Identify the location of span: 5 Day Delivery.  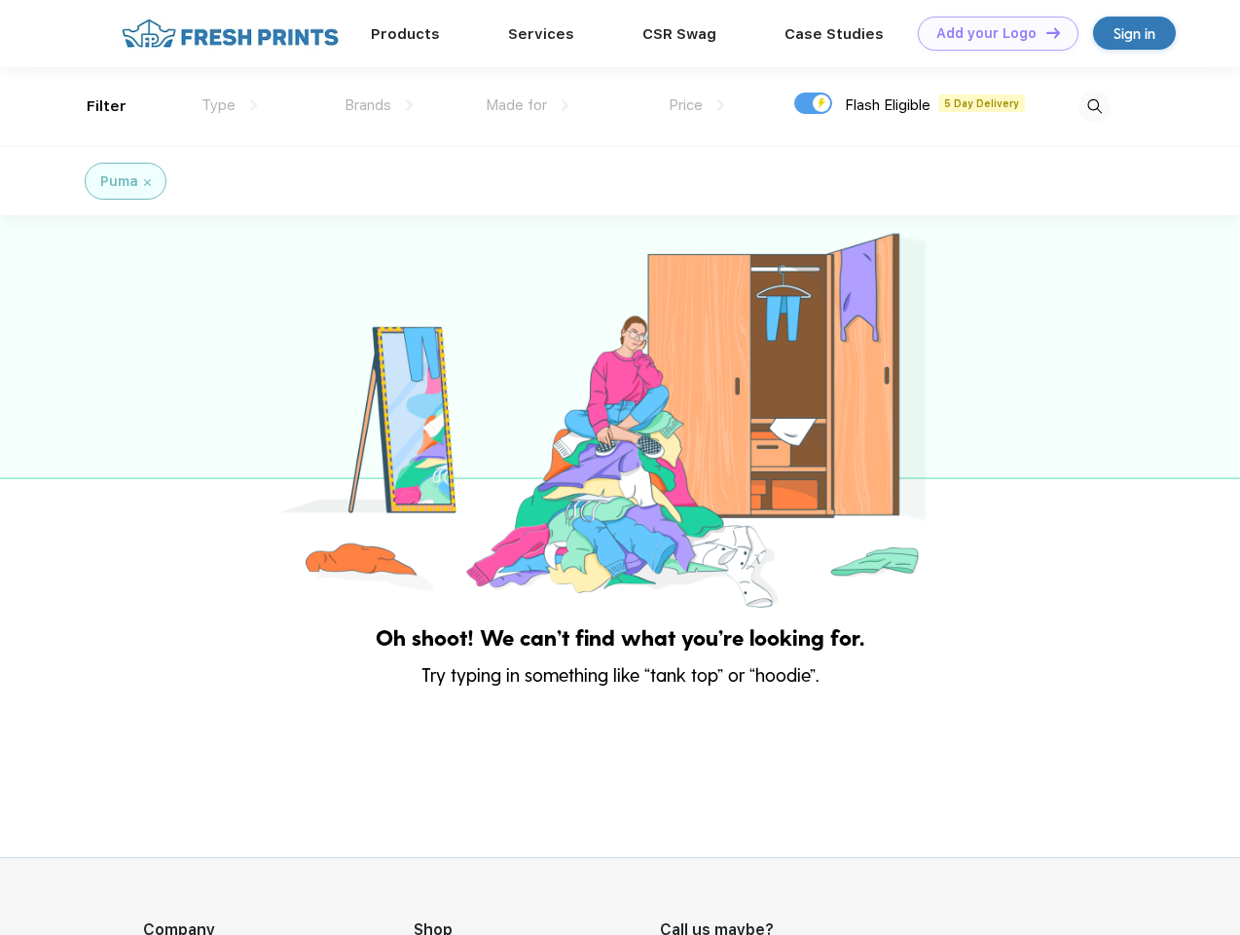
(981, 103).